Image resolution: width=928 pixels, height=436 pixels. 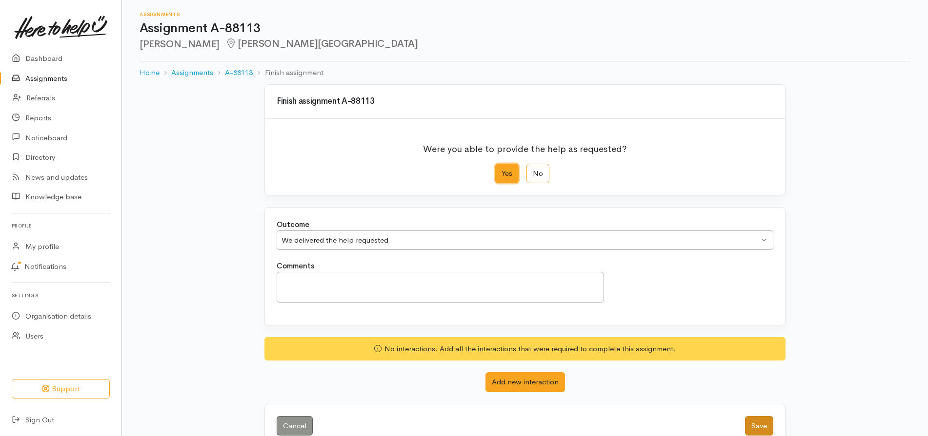 I want to click on label: Outcome, so click(x=293, y=225).